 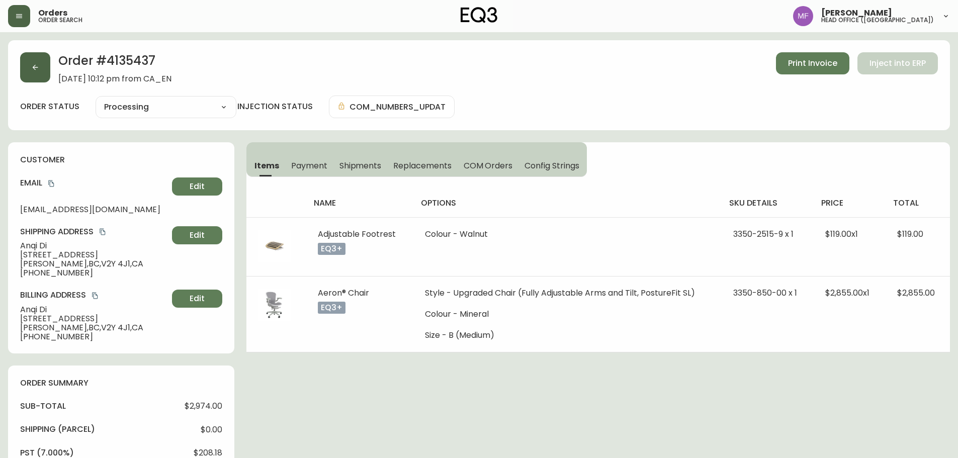 I want to click on h4: options, so click(x=567, y=203).